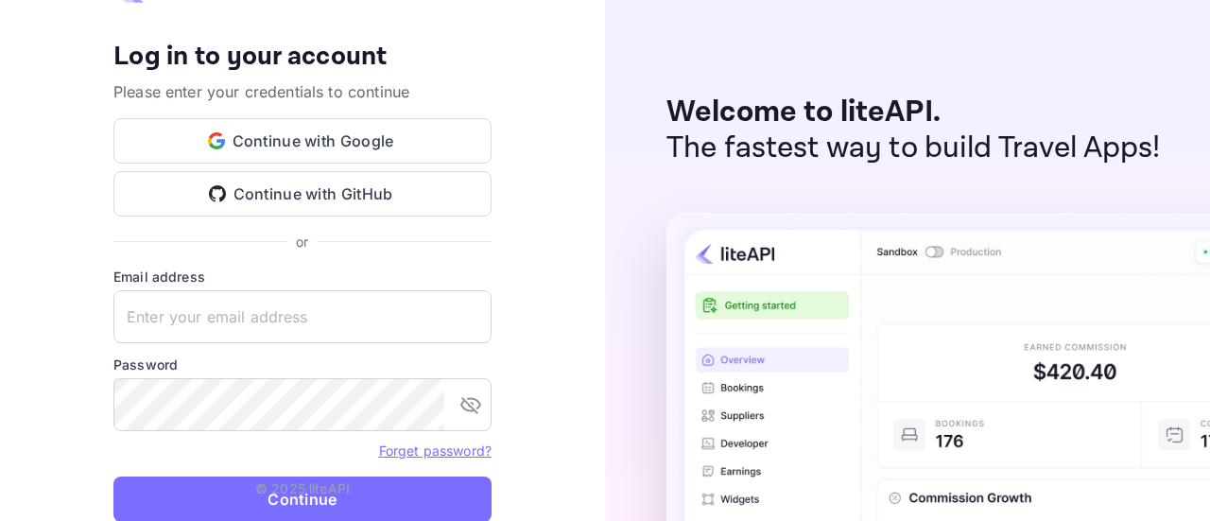 The image size is (1210, 521). What do you see at coordinates (302, 194) in the screenshot?
I see `button: Continue with GitHub` at bounding box center [302, 194].